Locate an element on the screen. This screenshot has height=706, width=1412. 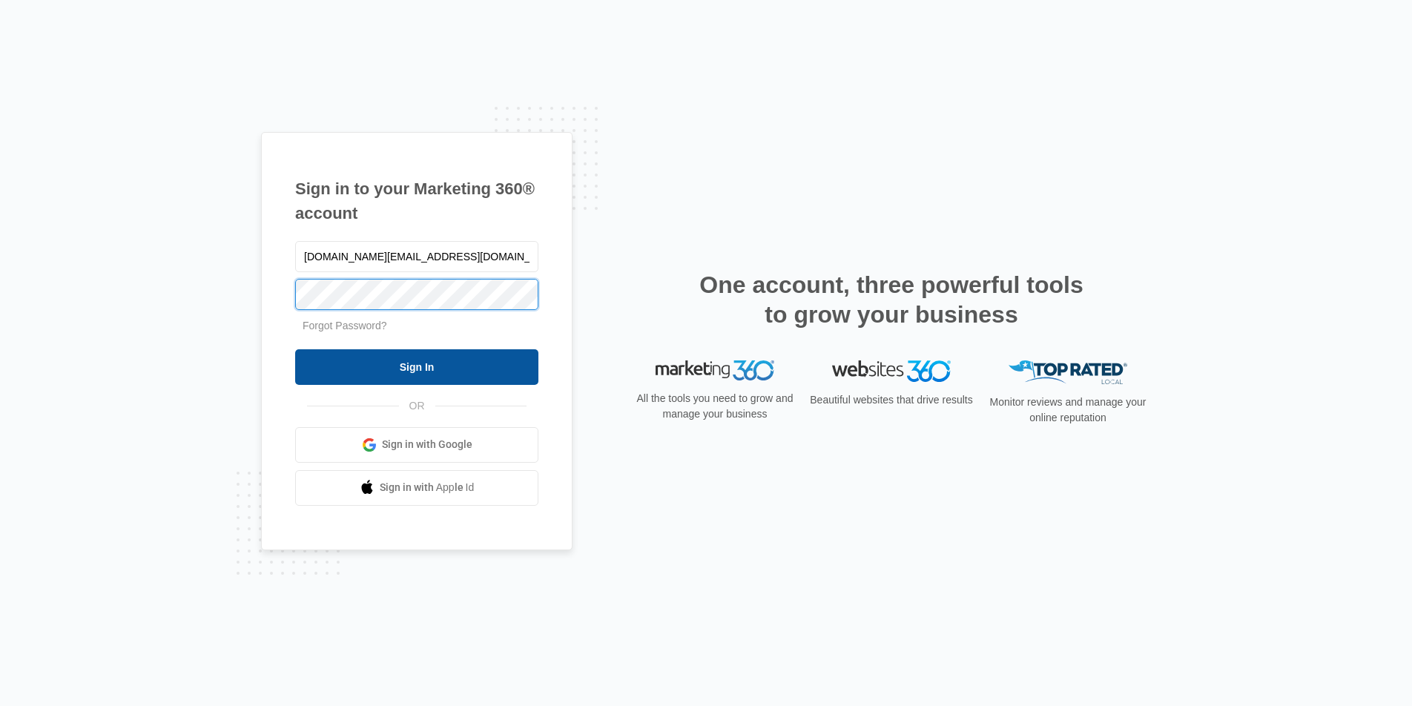
span: Sign in with Google is located at coordinates (427, 444).